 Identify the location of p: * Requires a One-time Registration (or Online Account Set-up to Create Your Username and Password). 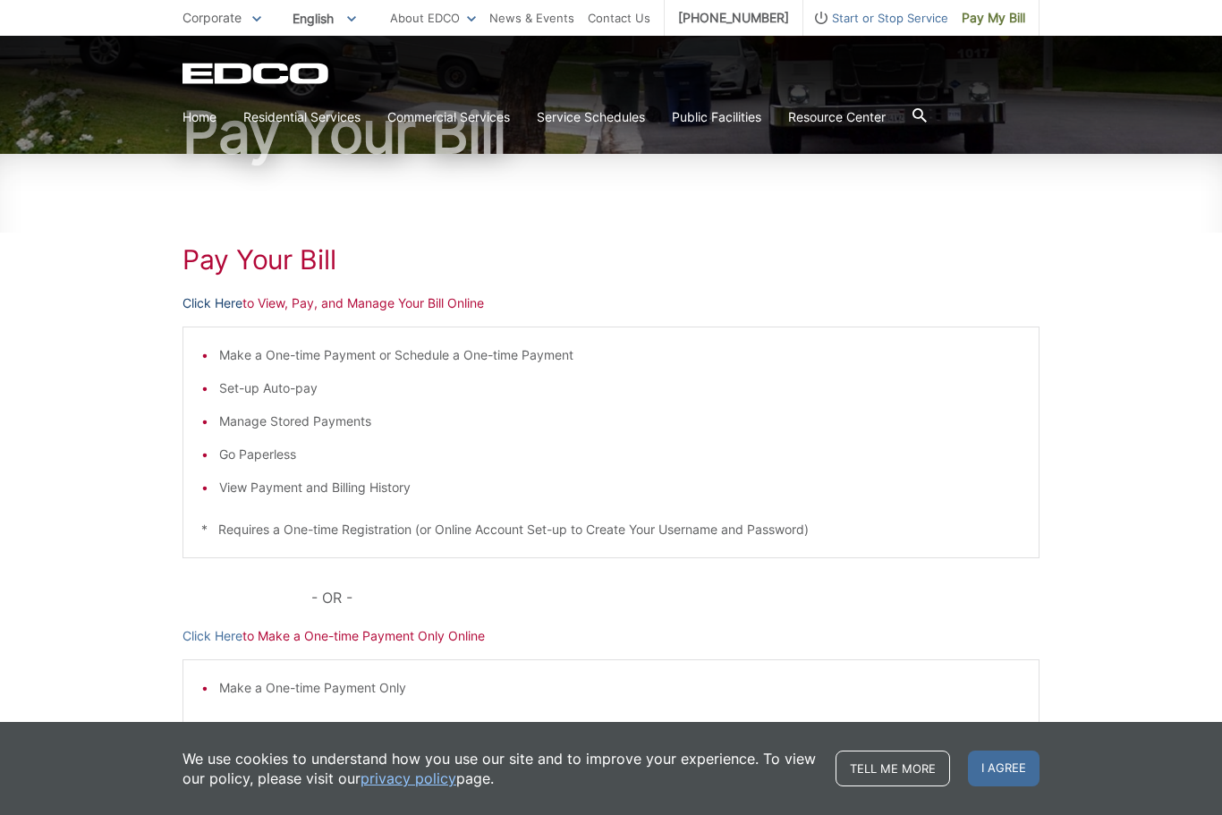
(611, 530).